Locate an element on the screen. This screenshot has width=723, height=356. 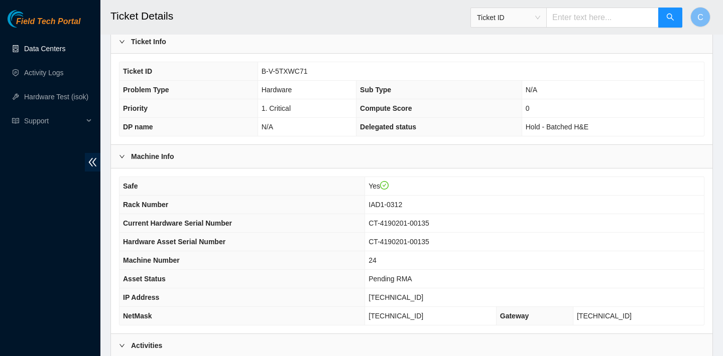
b: Machine Info is located at coordinates (153, 157).